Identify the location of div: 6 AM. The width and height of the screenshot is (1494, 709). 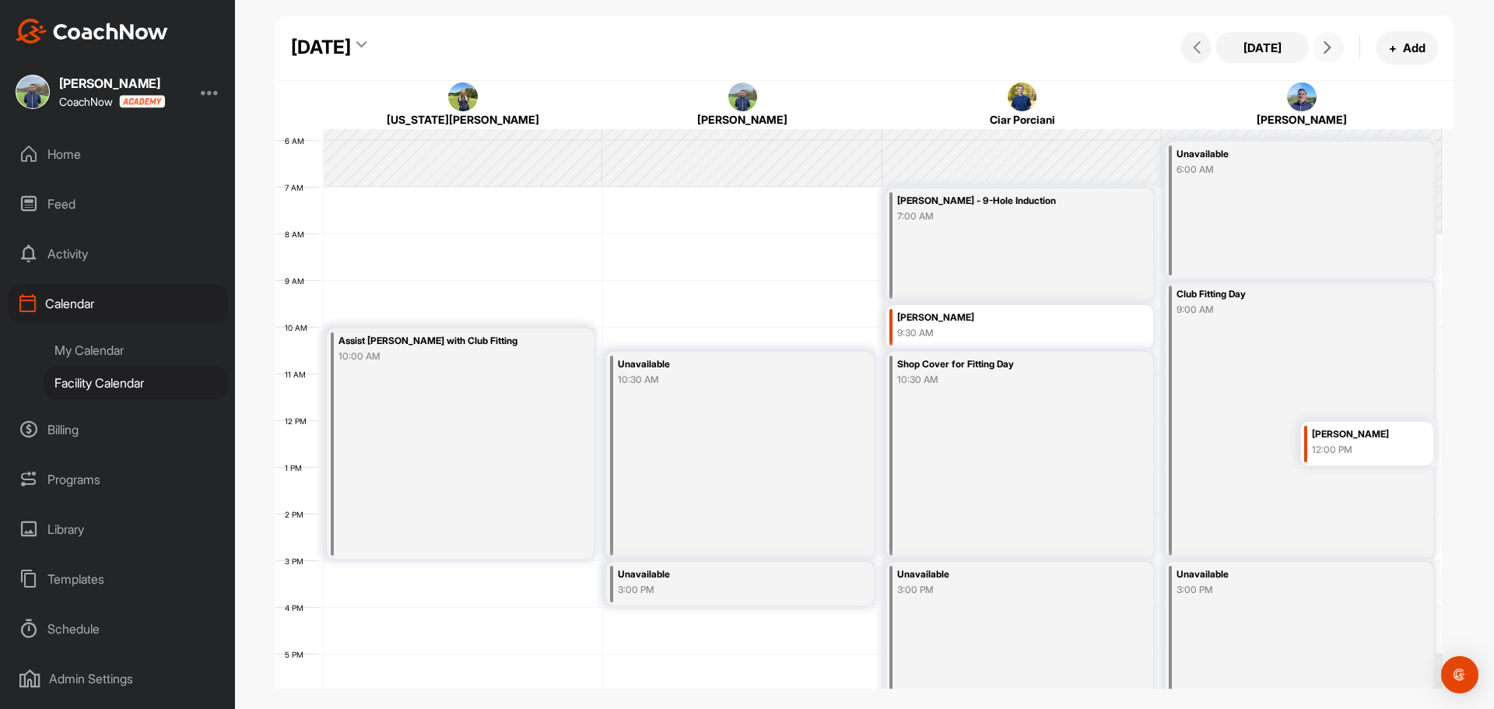
(297, 141).